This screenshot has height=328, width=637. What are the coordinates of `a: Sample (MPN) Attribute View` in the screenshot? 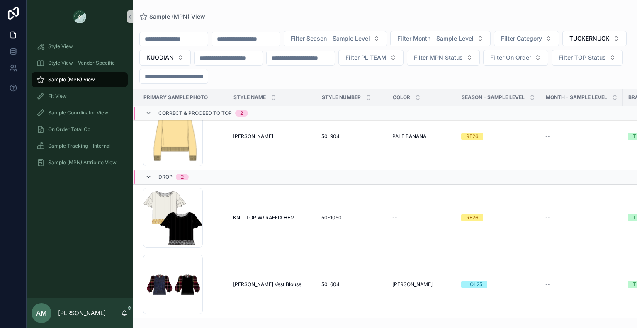 It's located at (80, 162).